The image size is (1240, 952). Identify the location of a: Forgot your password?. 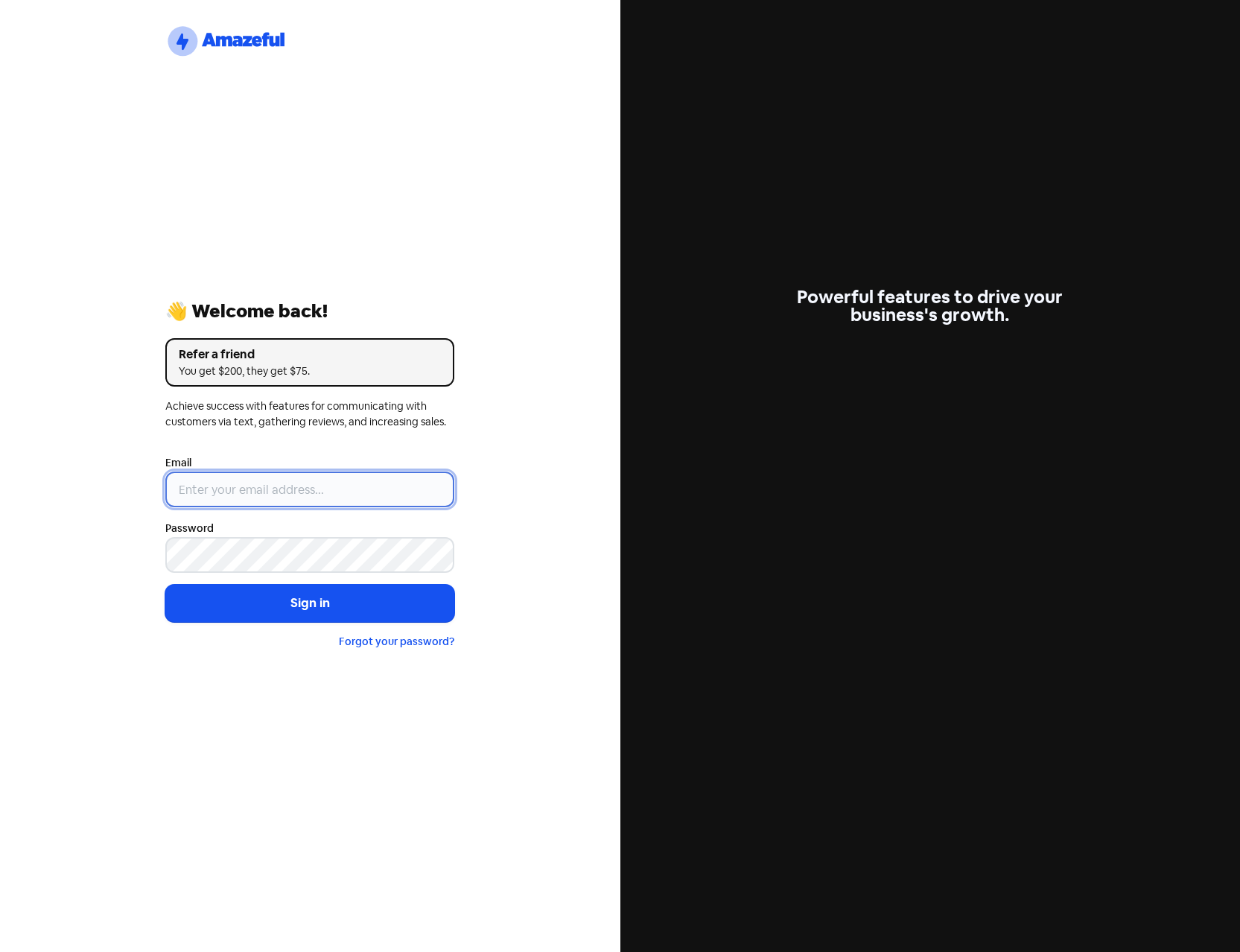
(396, 642).